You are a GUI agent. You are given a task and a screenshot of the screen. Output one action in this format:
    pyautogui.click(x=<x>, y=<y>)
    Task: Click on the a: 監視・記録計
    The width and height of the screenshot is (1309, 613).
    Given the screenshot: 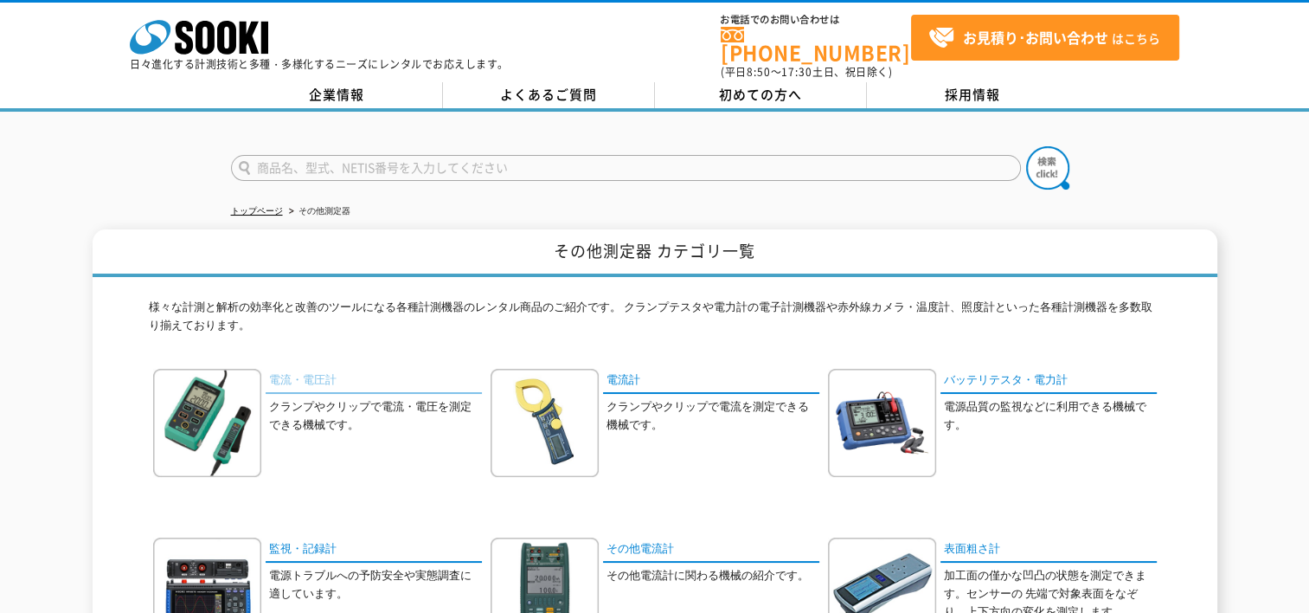 What is the action you would take?
    pyautogui.click(x=374, y=549)
    